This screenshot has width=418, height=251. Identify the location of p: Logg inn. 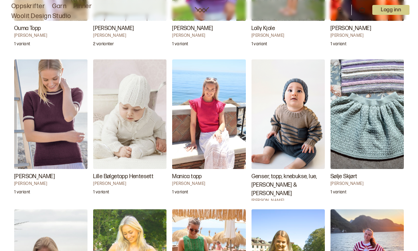
(390, 10).